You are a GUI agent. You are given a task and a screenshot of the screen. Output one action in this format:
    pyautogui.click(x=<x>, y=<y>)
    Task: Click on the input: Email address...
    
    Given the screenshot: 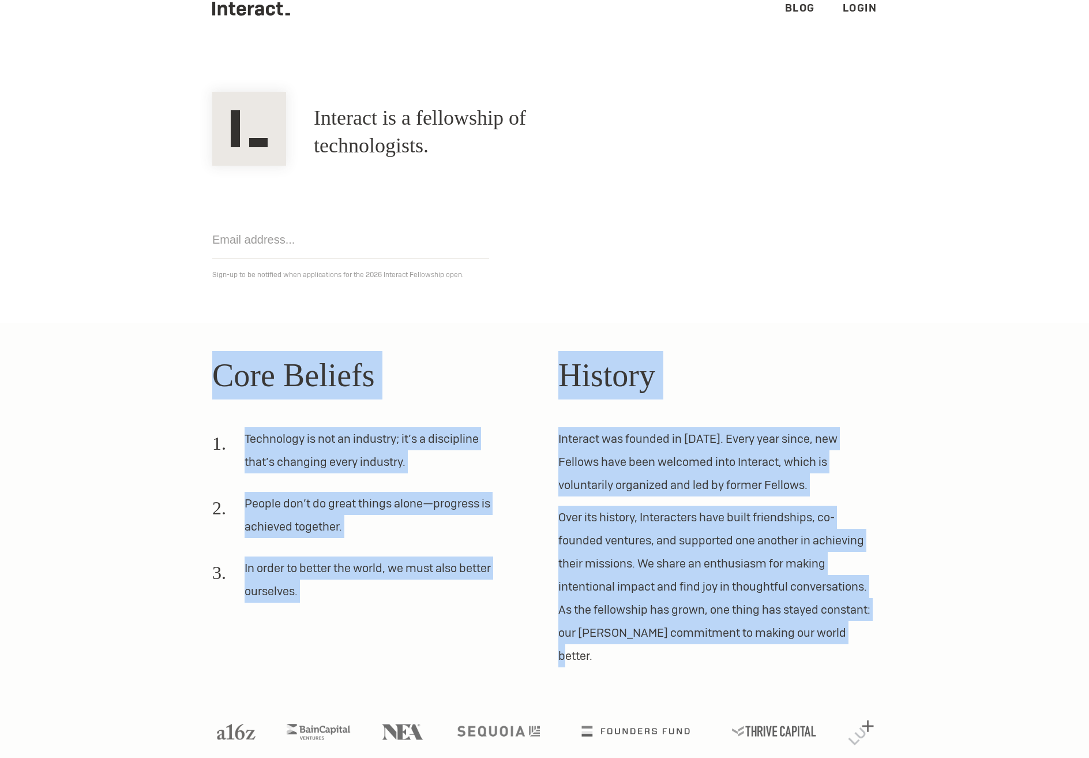 What is the action you would take?
    pyautogui.click(x=351, y=239)
    